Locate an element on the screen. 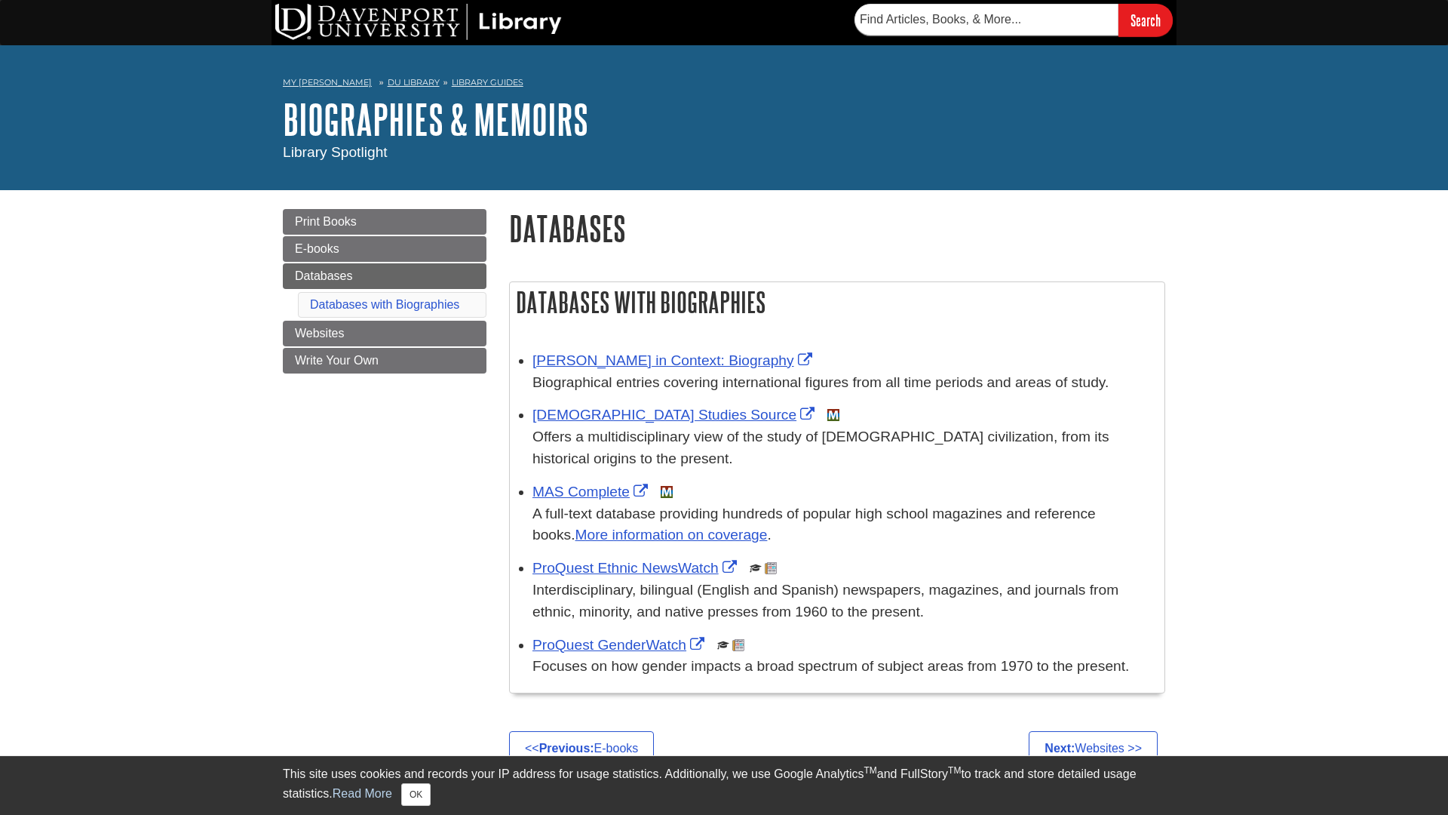 This screenshot has height=815, width=1448. div: This site uses cookies and records your IP address for usage statistics. Additionally, we use Goo... is located at coordinates (724, 785).